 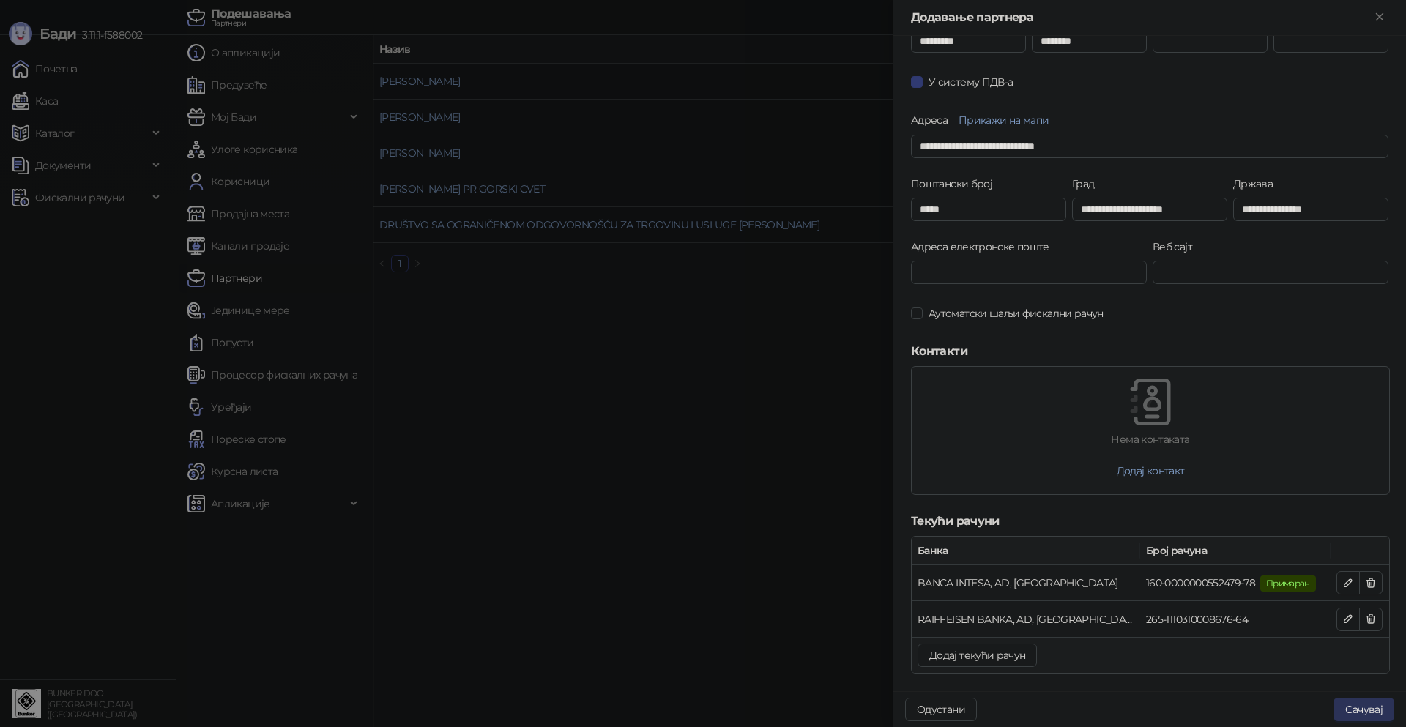 I want to click on label: Адреса електронске поште, so click(x=984, y=247).